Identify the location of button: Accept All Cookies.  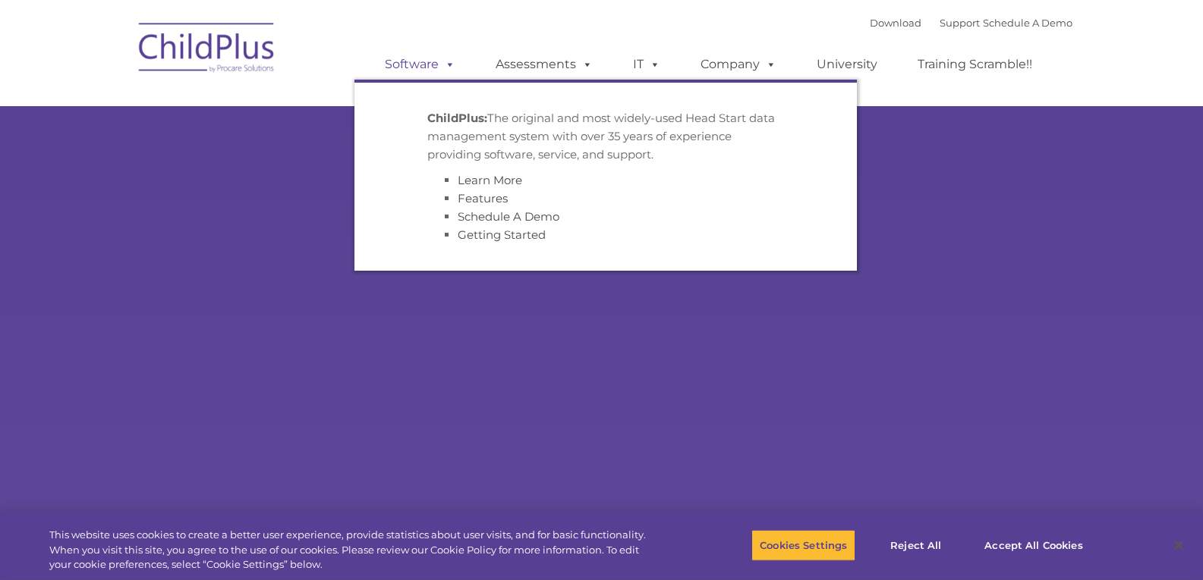
(1033, 546).